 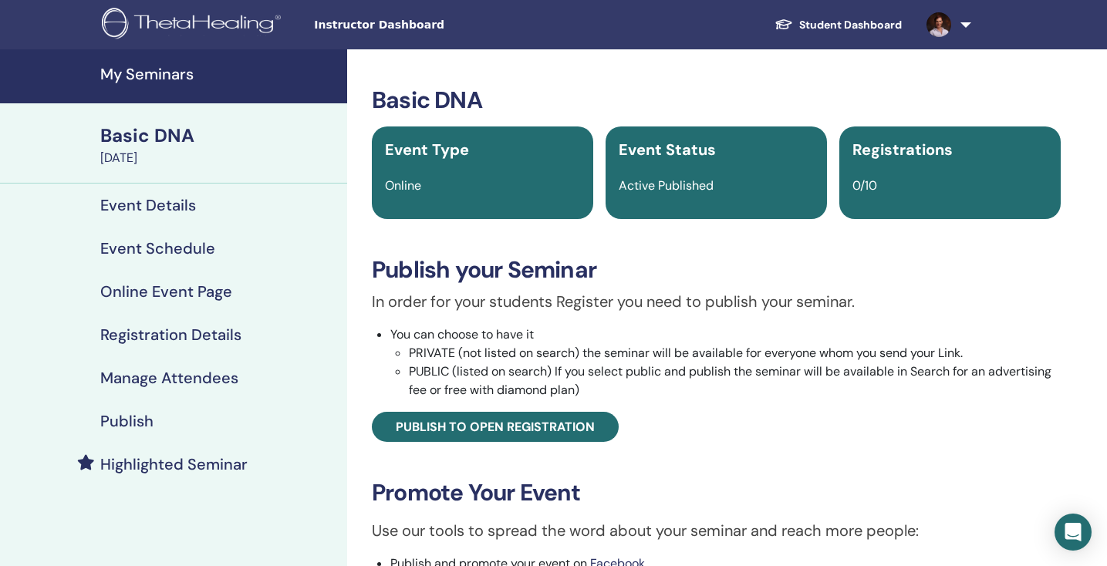 What do you see at coordinates (865, 185) in the screenshot?
I see `span: 0/10` at bounding box center [865, 185].